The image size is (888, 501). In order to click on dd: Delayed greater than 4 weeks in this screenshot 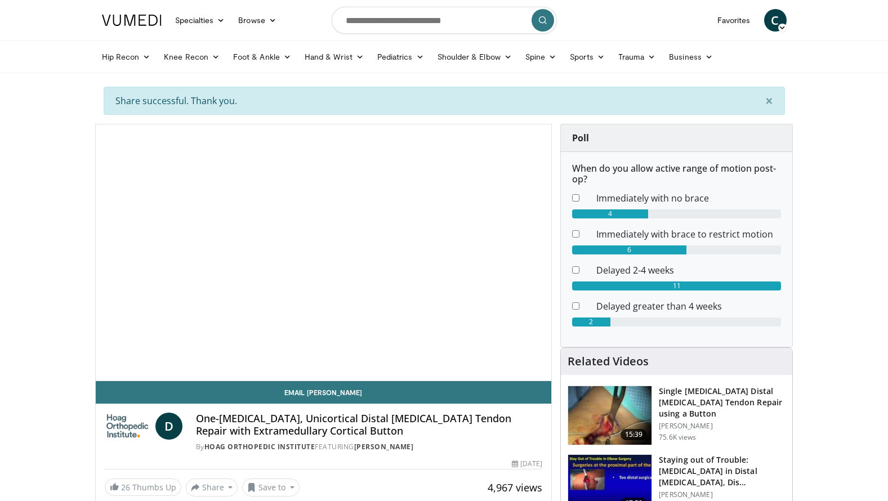, I will do `click(688, 306)`.